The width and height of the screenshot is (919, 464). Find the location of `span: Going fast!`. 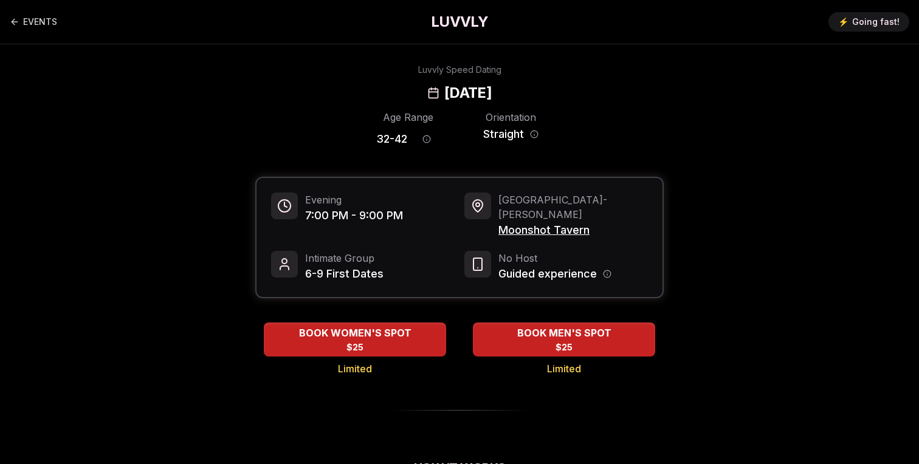

span: Going fast! is located at coordinates (876, 22).